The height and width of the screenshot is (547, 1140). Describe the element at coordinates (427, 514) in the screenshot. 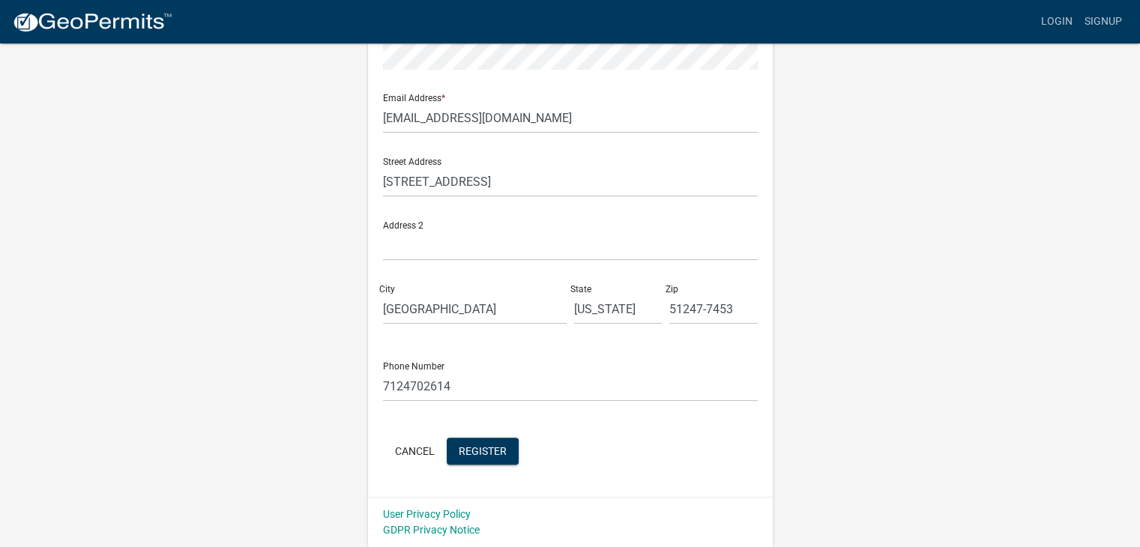

I see `a: User Privacy Policy` at that location.